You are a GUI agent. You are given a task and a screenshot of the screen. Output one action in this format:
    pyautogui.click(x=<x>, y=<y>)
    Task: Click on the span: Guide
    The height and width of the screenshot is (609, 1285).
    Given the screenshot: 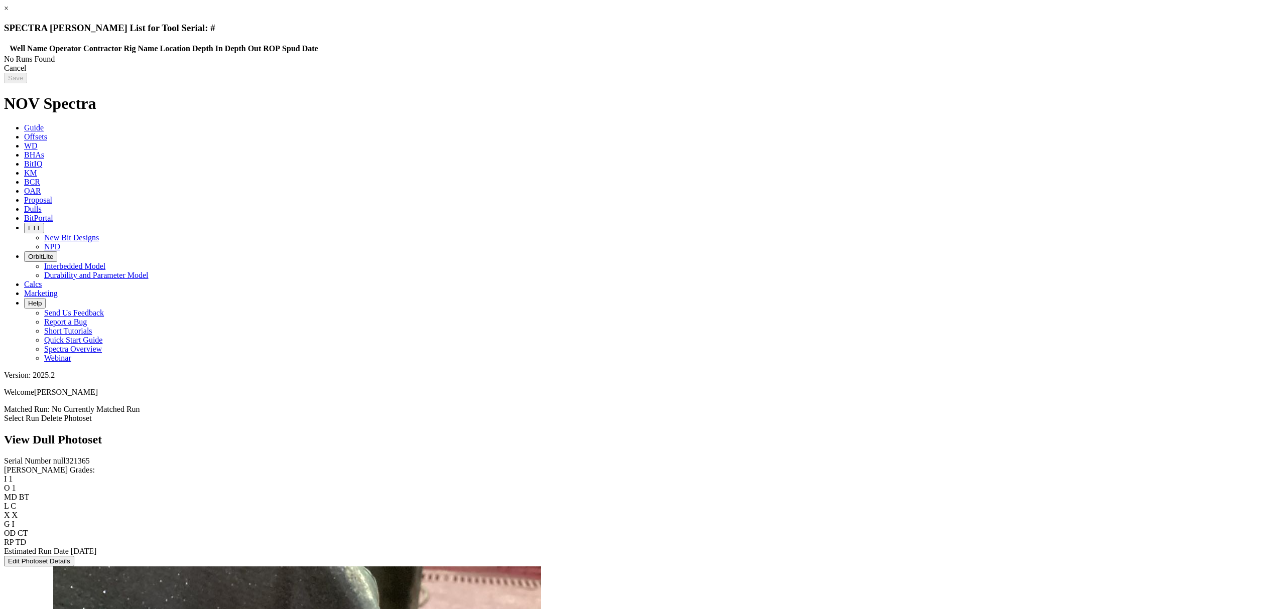 What is the action you would take?
    pyautogui.click(x=34, y=127)
    